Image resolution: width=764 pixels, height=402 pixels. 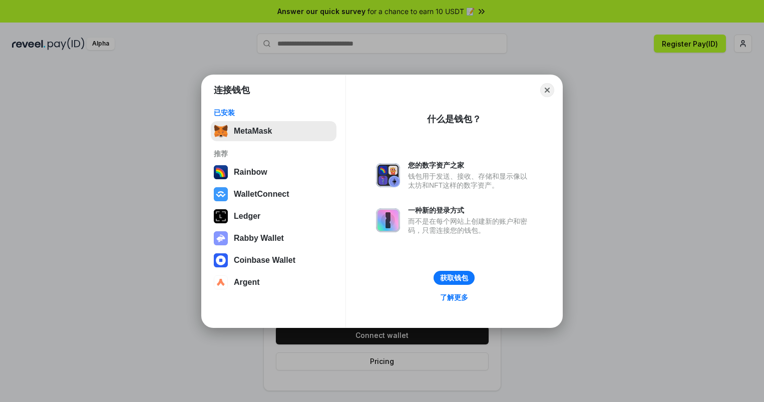 I want to click on div: 一种新的登录方式, so click(x=470, y=210).